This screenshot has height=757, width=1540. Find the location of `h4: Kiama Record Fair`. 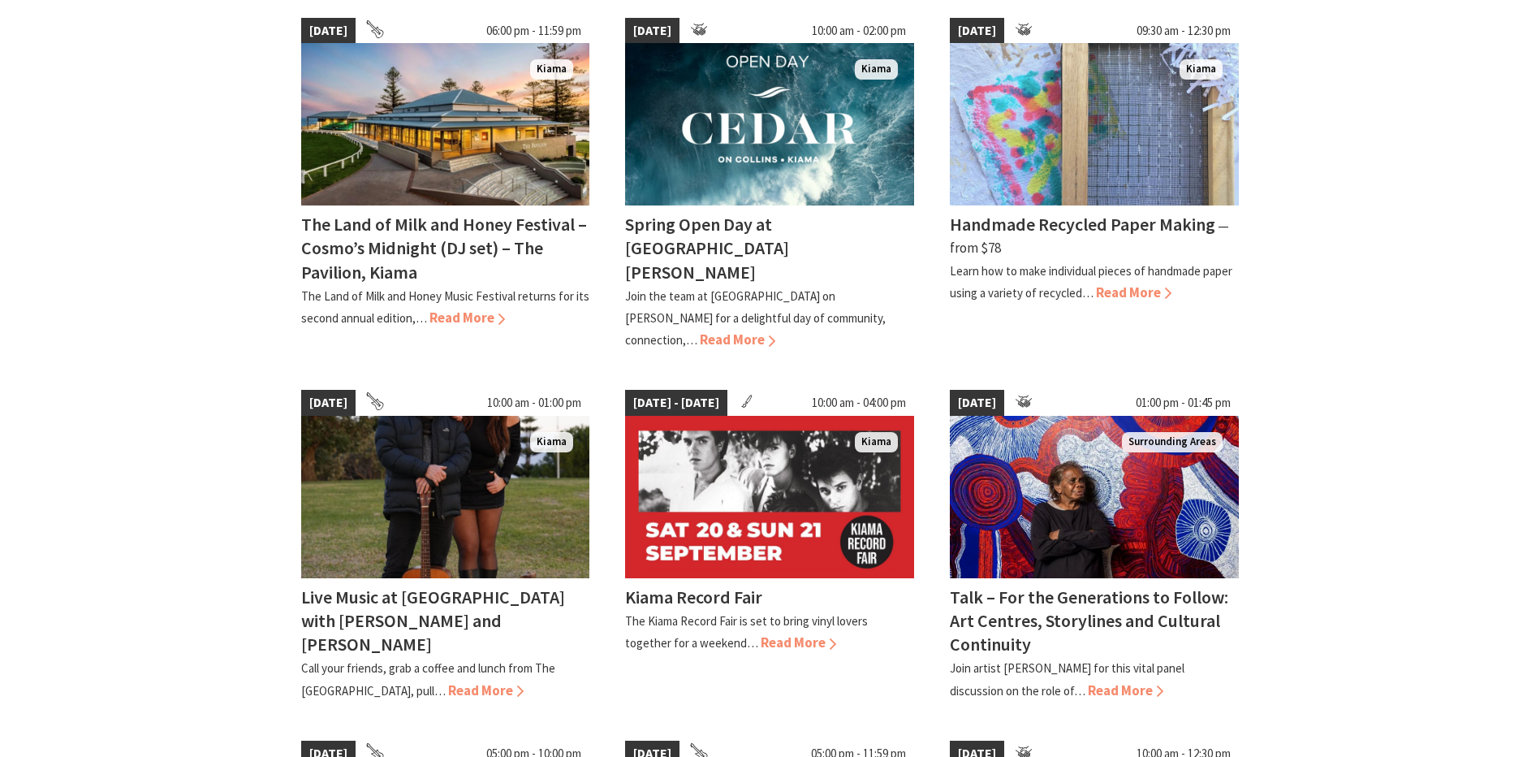

h4: Kiama Record Fair is located at coordinates (693, 597).